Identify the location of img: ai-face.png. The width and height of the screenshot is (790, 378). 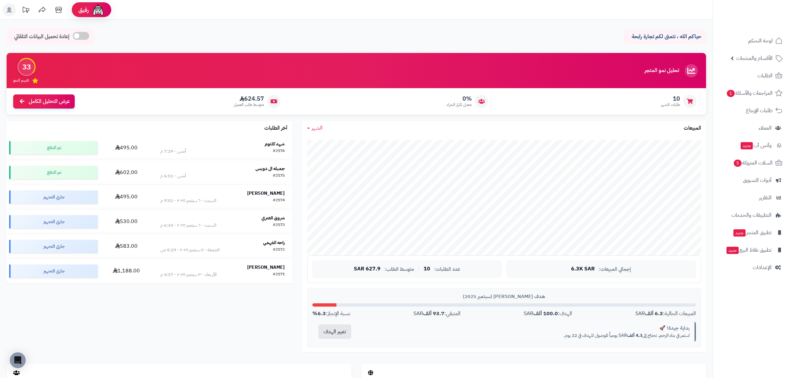
(98, 10).